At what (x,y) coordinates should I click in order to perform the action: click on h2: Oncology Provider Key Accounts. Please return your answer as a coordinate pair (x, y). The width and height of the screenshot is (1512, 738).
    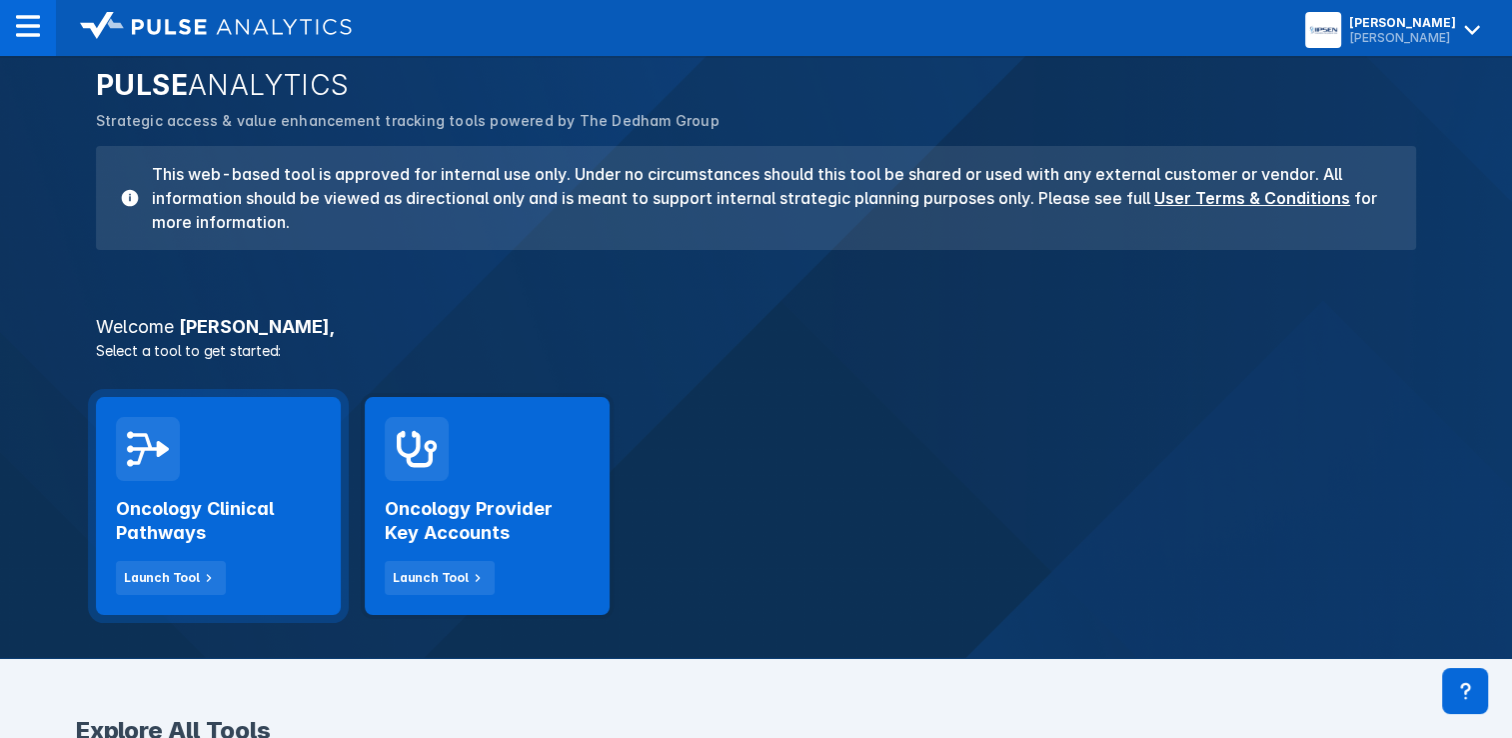
    Looking at the image, I should click on (487, 521).